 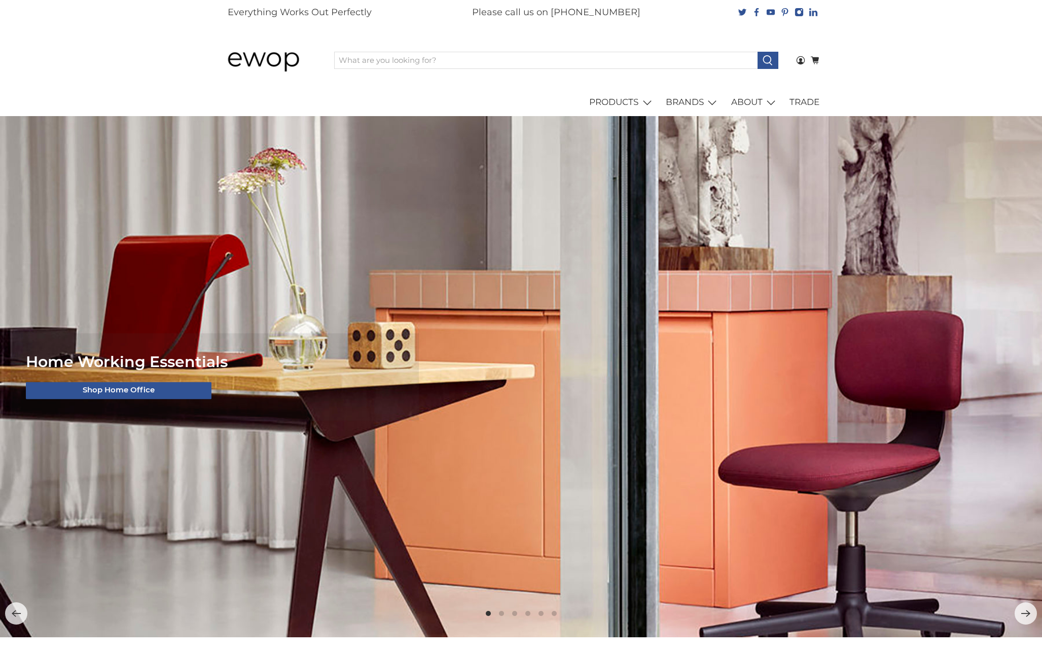 What do you see at coordinates (488, 614) in the screenshot?
I see `li: Page dot 1` at bounding box center [488, 614].